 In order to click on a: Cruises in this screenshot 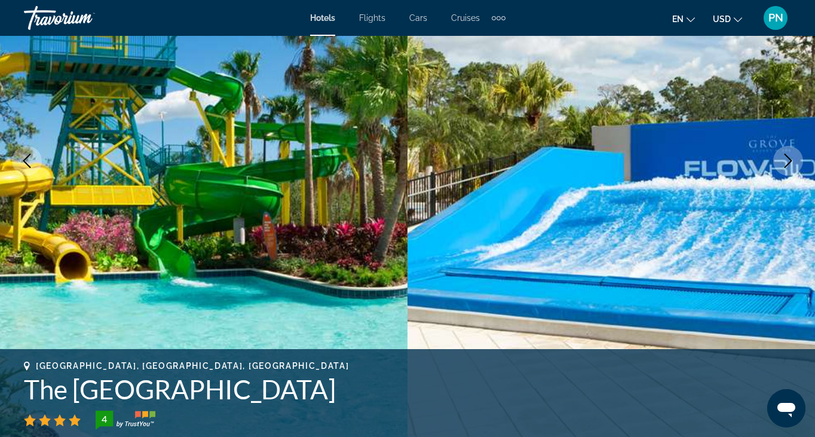, I will do `click(465, 18)`.